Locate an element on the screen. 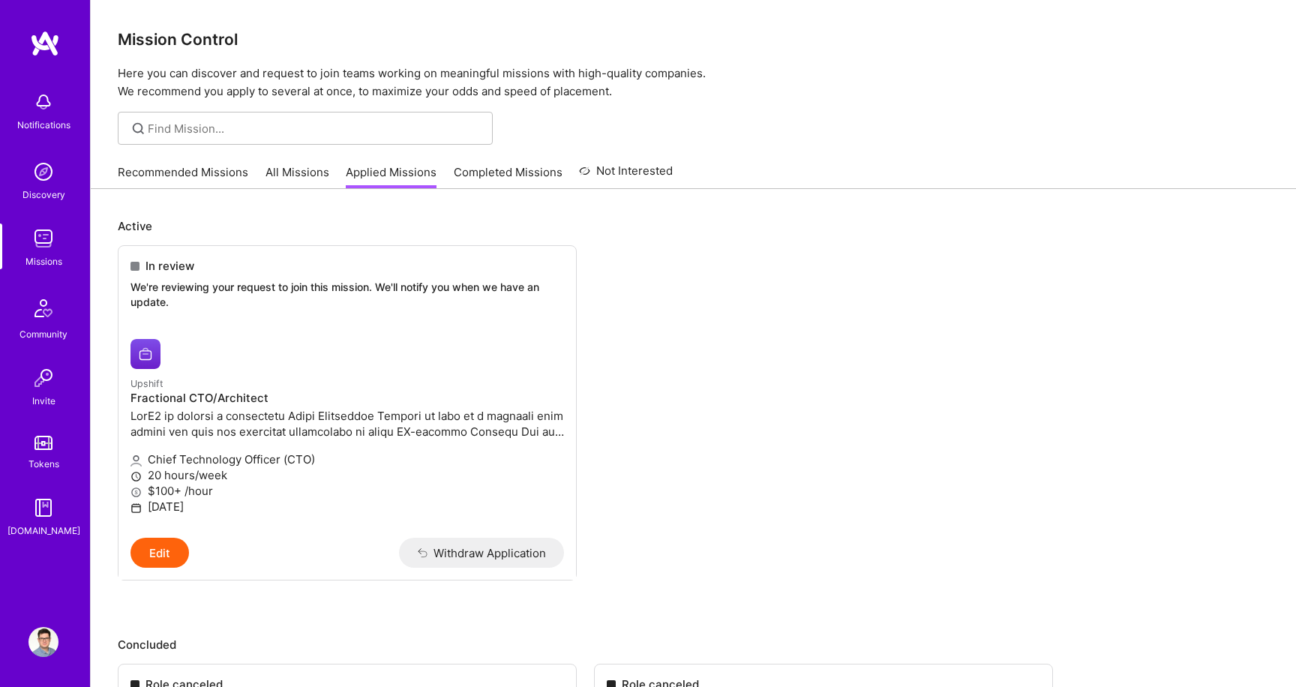  a: Recommended Missions is located at coordinates (183, 176).